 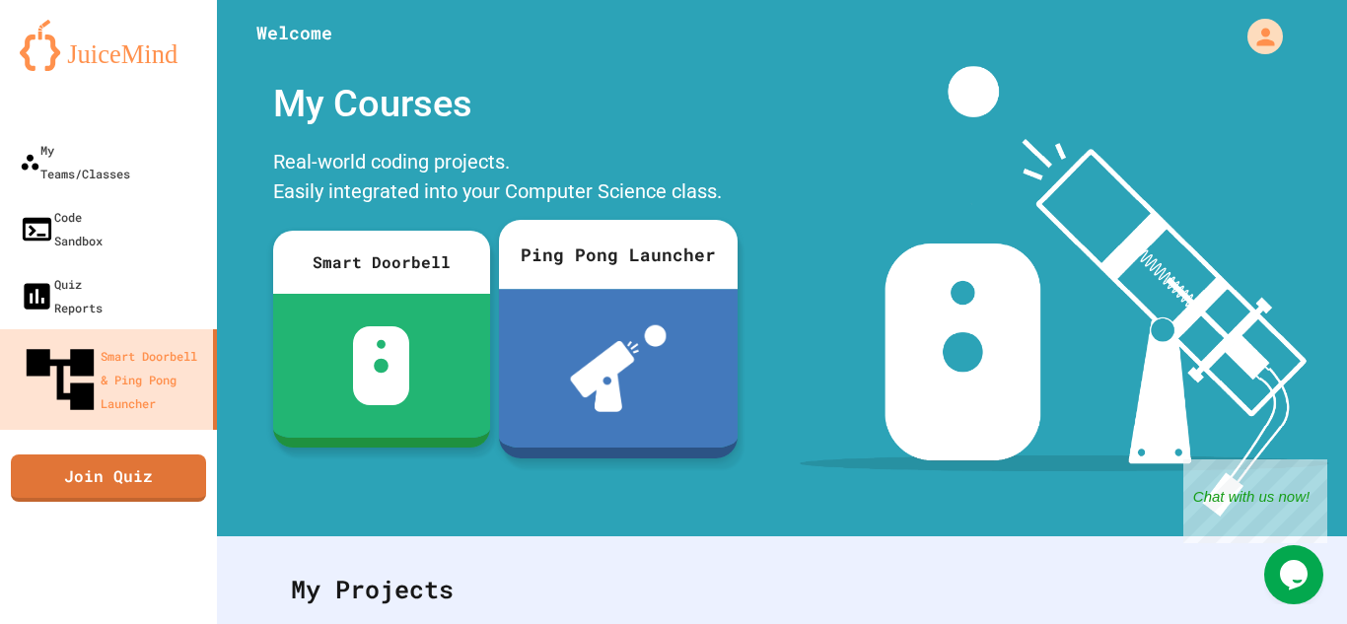 What do you see at coordinates (108, 45) in the screenshot?
I see `img: logo-orange.svg` at bounding box center [108, 45].